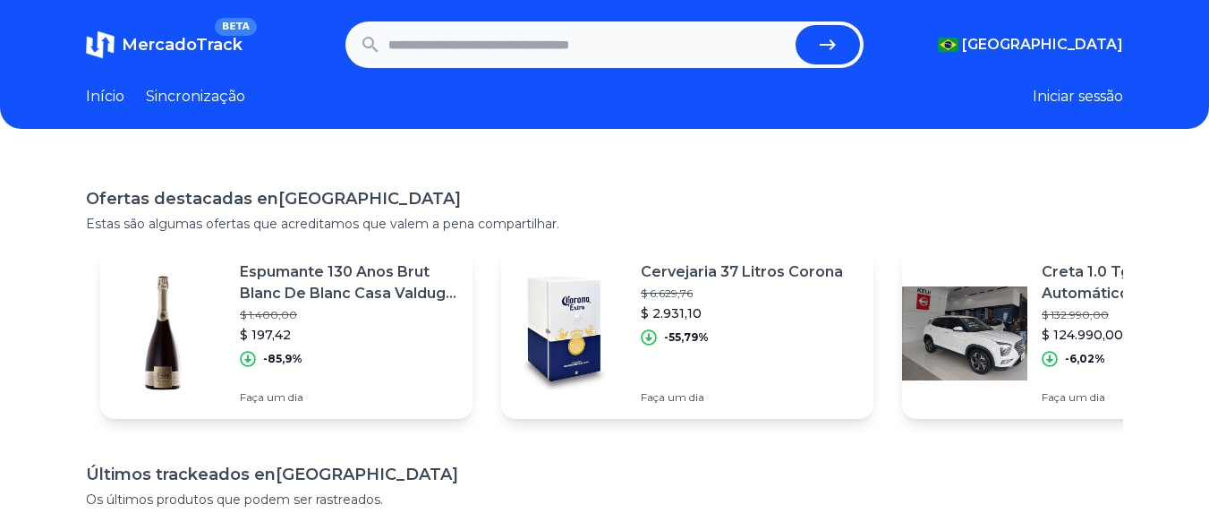 The width and height of the screenshot is (1209, 530). I want to click on font: Iniciar sessão, so click(1077, 96).